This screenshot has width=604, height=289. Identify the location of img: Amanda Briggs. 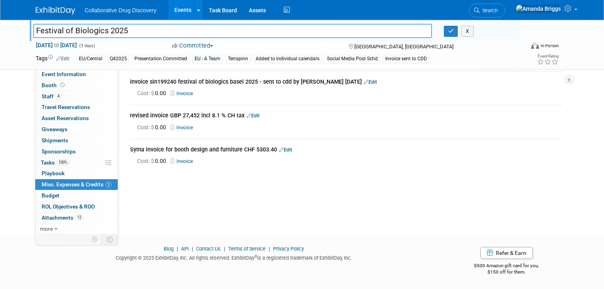
(538, 9).